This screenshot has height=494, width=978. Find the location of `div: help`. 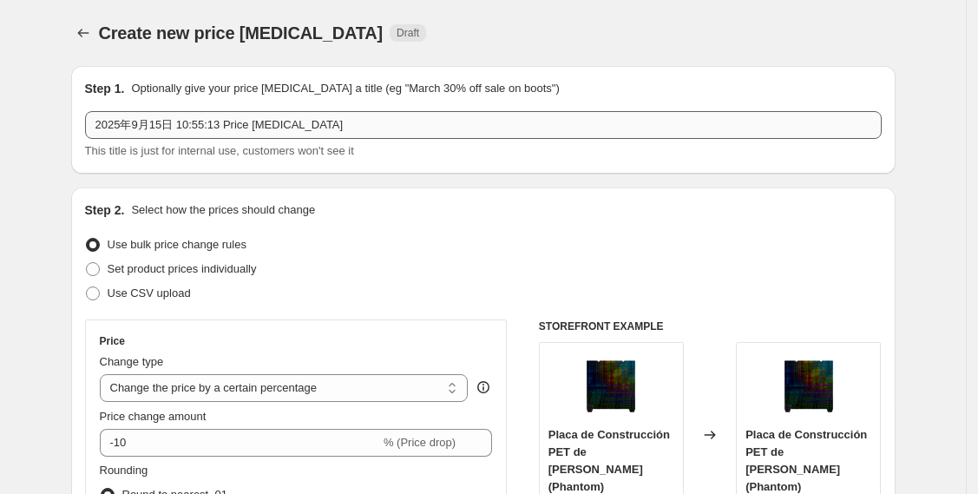

div: help is located at coordinates (483, 387).